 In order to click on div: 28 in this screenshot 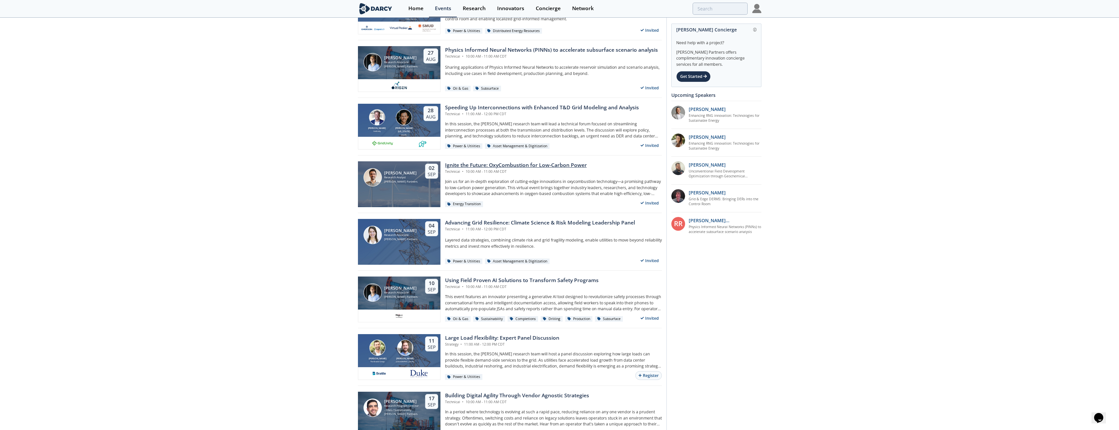, I will do `click(431, 111)`.